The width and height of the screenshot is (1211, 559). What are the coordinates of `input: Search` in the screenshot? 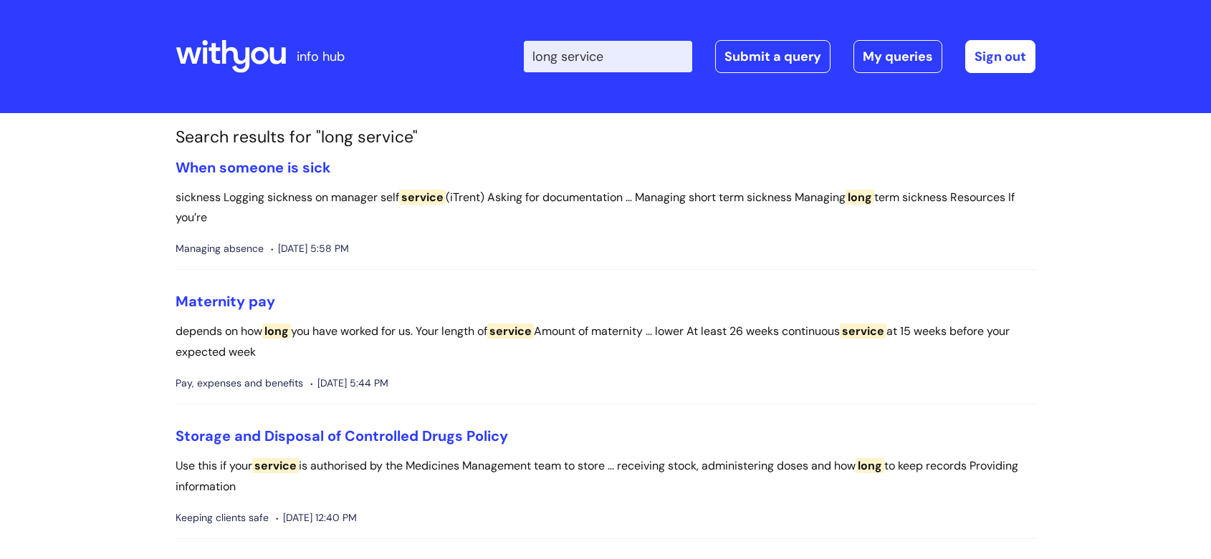 It's located at (607, 57).